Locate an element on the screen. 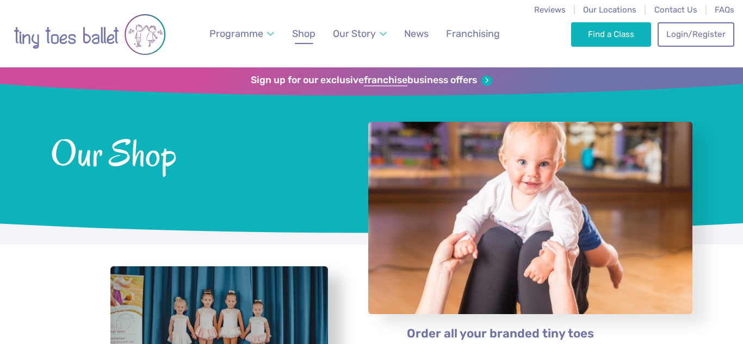  a: Find a Class is located at coordinates (611, 34).